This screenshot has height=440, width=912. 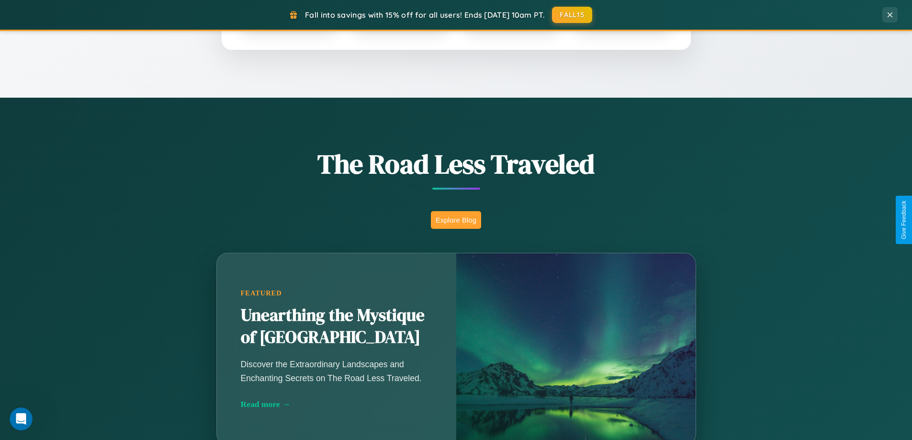 I want to click on div: Read more →, so click(x=337, y=404).